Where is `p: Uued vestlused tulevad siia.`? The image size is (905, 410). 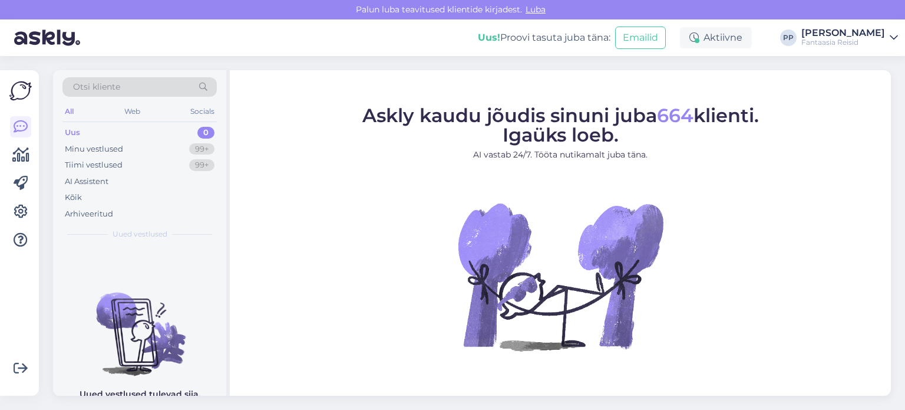 p: Uued vestlused tulevad siia. is located at coordinates (140, 394).